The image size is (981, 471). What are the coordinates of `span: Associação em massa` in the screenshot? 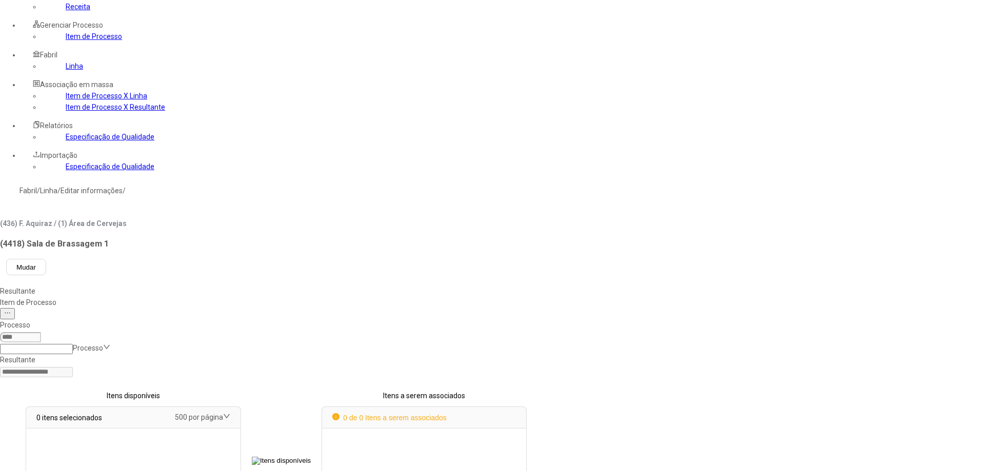 It's located at (76, 85).